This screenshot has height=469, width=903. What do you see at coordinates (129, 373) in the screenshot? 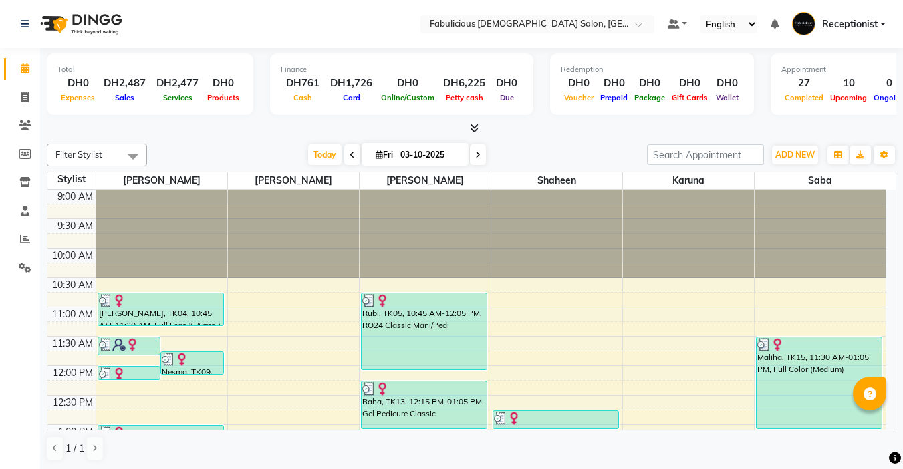
I see `div: Rubi, TK05, 12:00 PM-12:15 PM, Face Waxing Upper Lip` at bounding box center [129, 373].